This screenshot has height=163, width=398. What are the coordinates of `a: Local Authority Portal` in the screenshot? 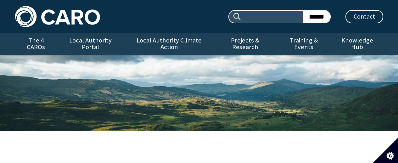 It's located at (90, 44).